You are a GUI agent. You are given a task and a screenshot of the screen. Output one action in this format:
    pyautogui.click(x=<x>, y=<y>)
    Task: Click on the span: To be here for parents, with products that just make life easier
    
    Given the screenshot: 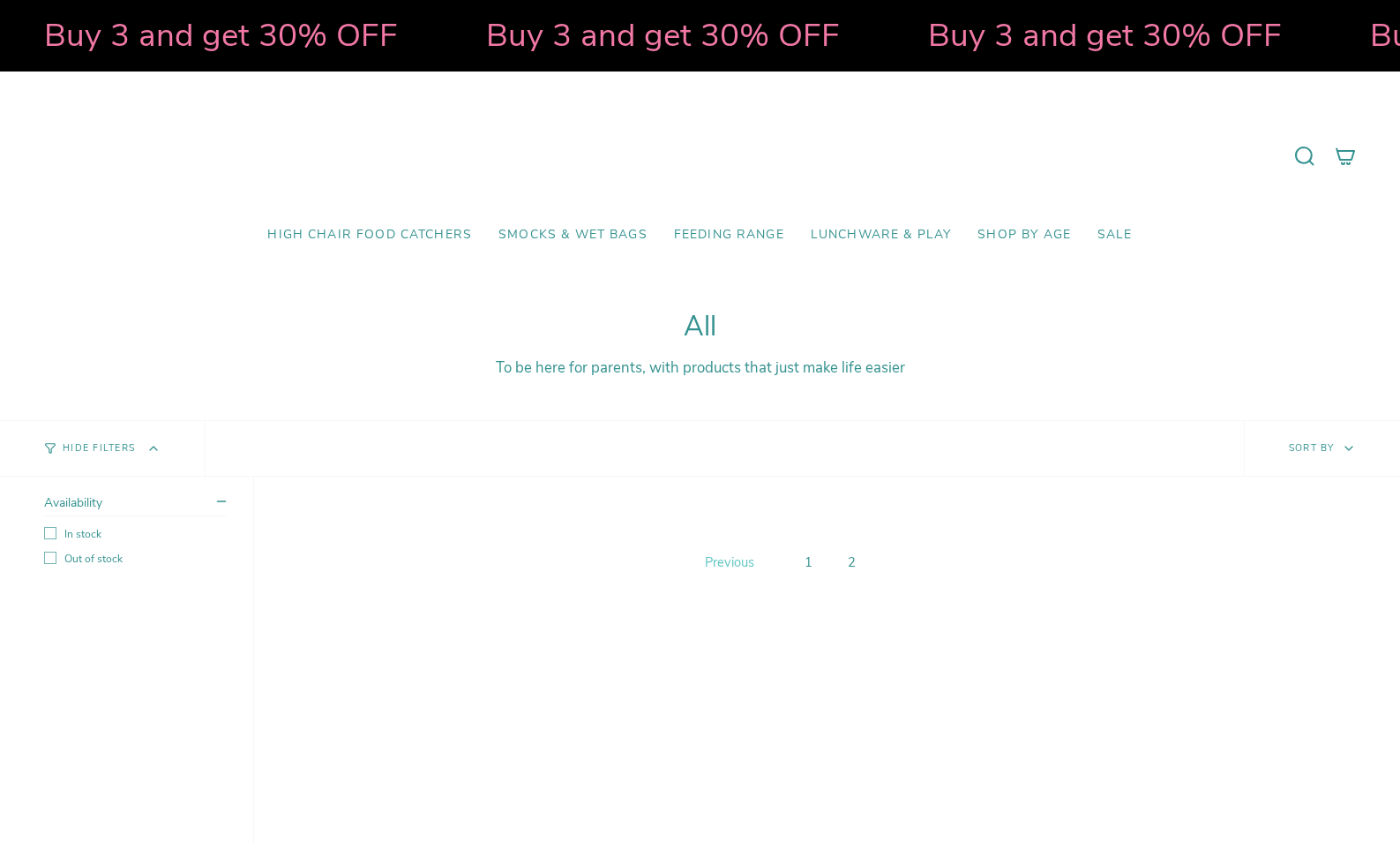 What is the action you would take?
    pyautogui.click(x=701, y=367)
    